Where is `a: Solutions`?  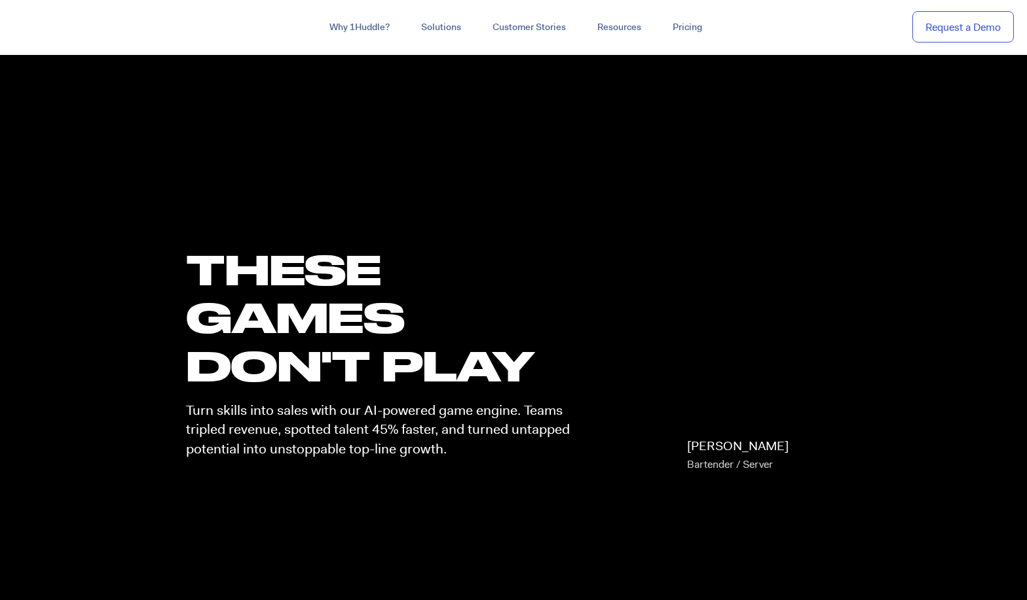
a: Solutions is located at coordinates (441, 27).